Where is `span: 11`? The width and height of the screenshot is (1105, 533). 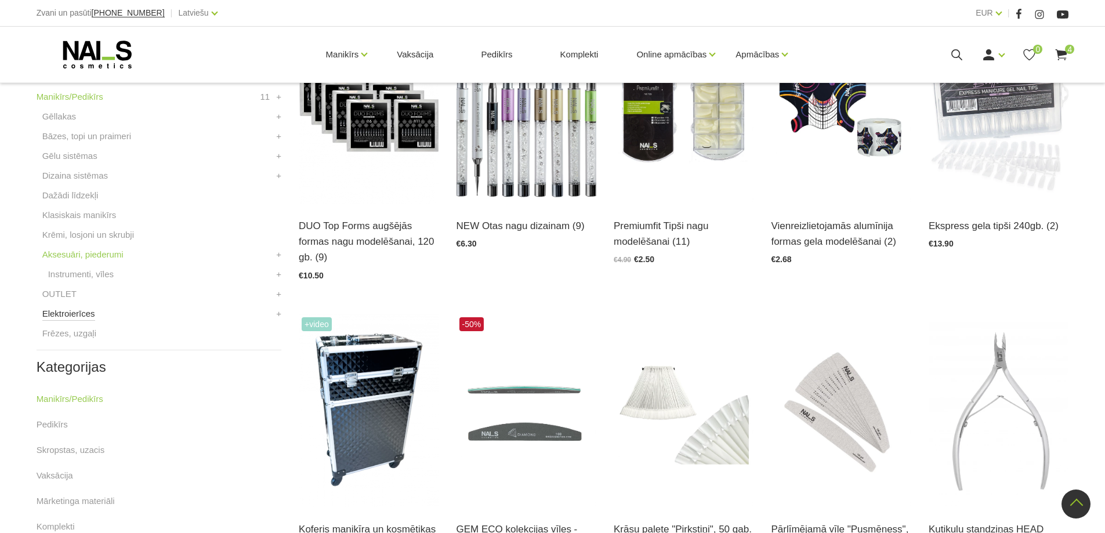 span: 11 is located at coordinates (265, 97).